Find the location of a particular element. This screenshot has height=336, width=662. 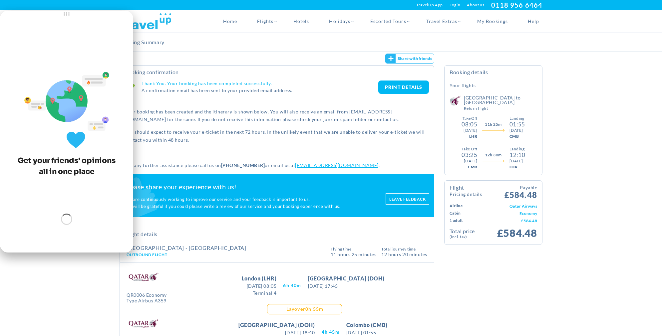

a: Help is located at coordinates (530, 21).